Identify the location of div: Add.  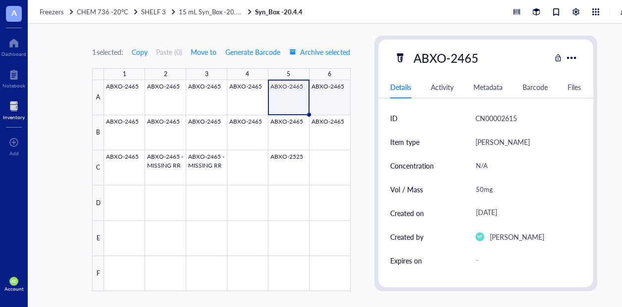
(14, 153).